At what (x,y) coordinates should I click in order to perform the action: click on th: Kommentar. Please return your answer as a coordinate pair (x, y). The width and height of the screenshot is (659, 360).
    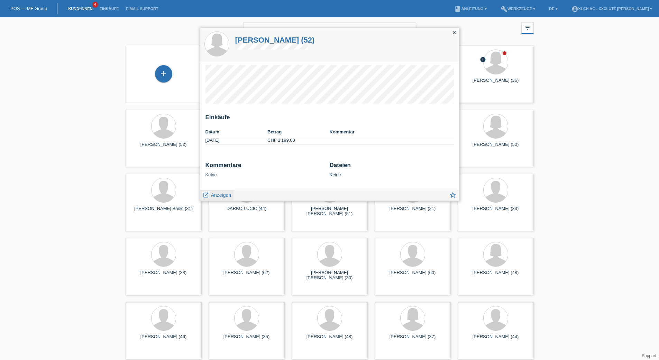
    Looking at the image, I should click on (392, 132).